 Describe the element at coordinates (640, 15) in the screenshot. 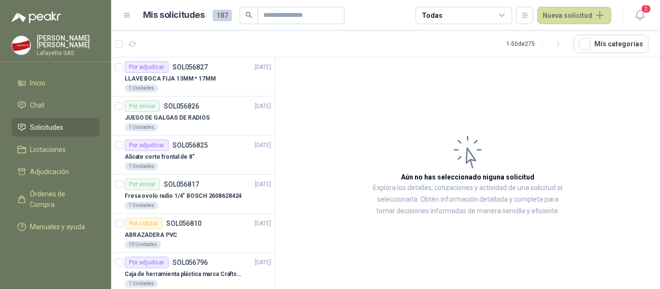

I see `button: 2` at that location.